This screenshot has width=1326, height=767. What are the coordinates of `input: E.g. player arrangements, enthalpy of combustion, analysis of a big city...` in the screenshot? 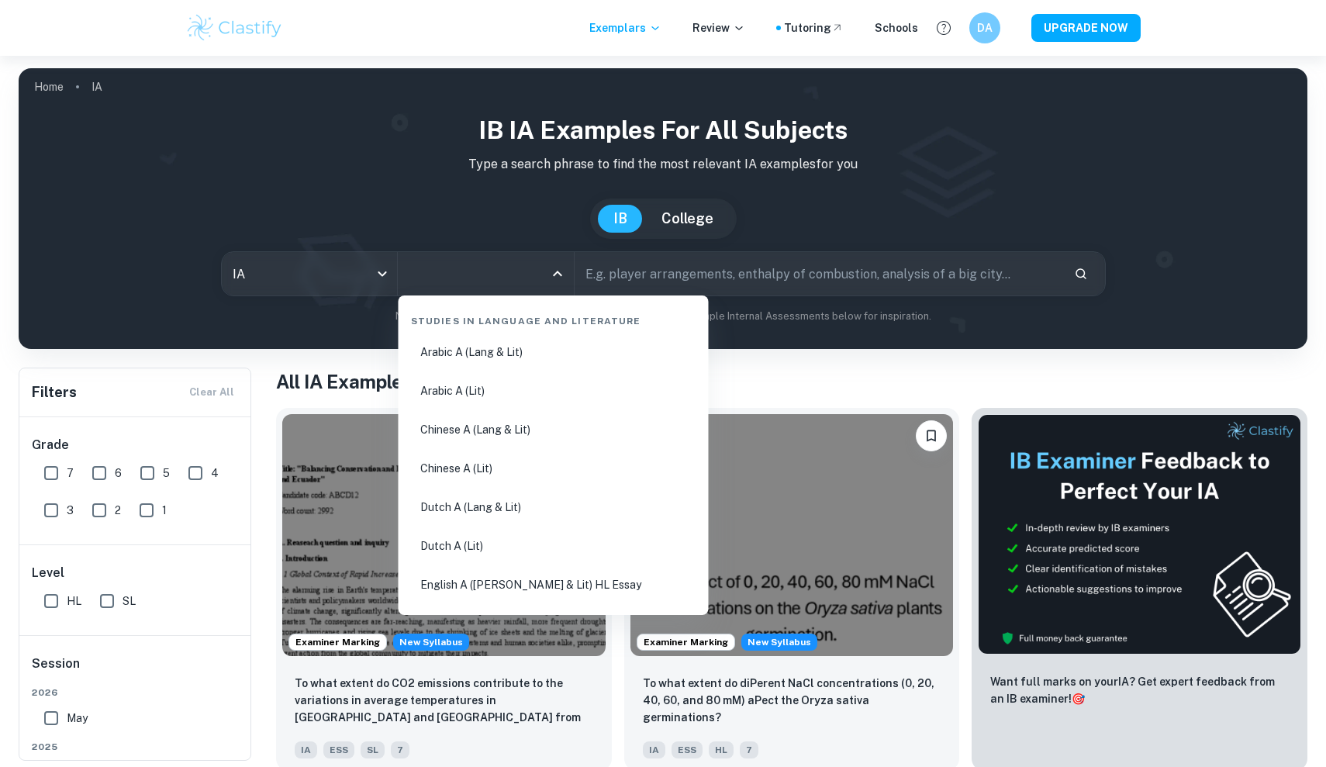 It's located at (817, 274).